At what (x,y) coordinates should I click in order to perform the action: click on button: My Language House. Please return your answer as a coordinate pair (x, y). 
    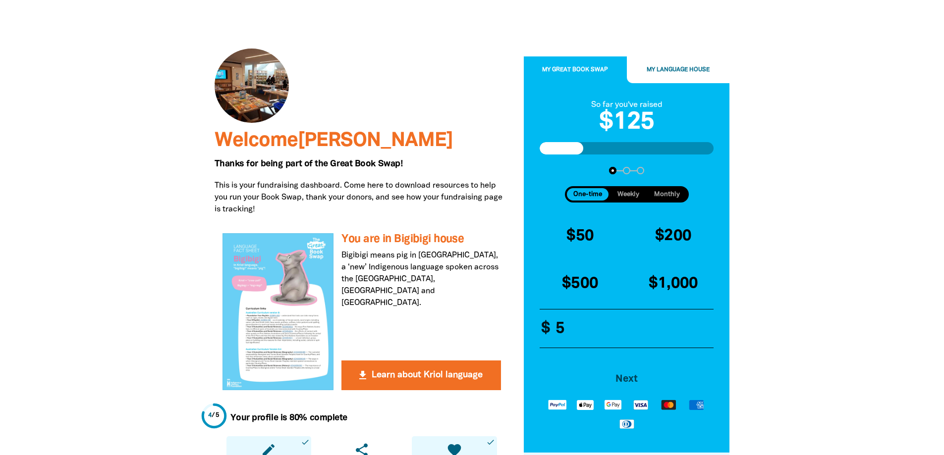
    Looking at the image, I should click on (678, 70).